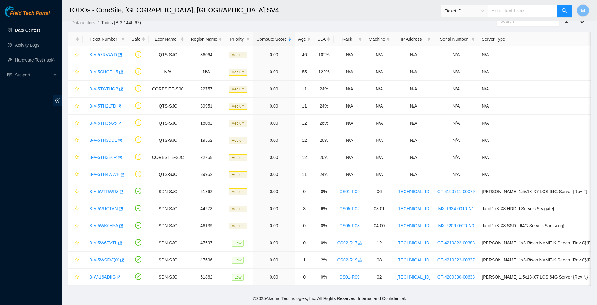 This screenshot has width=597, height=305. Describe the element at coordinates (380, 226) in the screenshot. I see `td: 04:00` at that location.